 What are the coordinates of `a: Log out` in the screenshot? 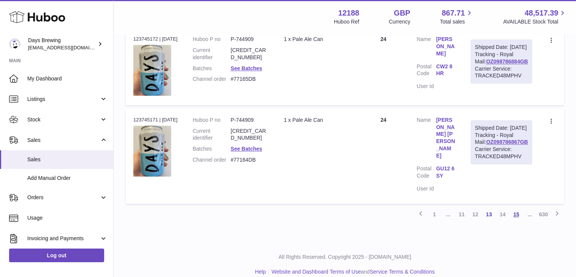 It's located at (56, 255).